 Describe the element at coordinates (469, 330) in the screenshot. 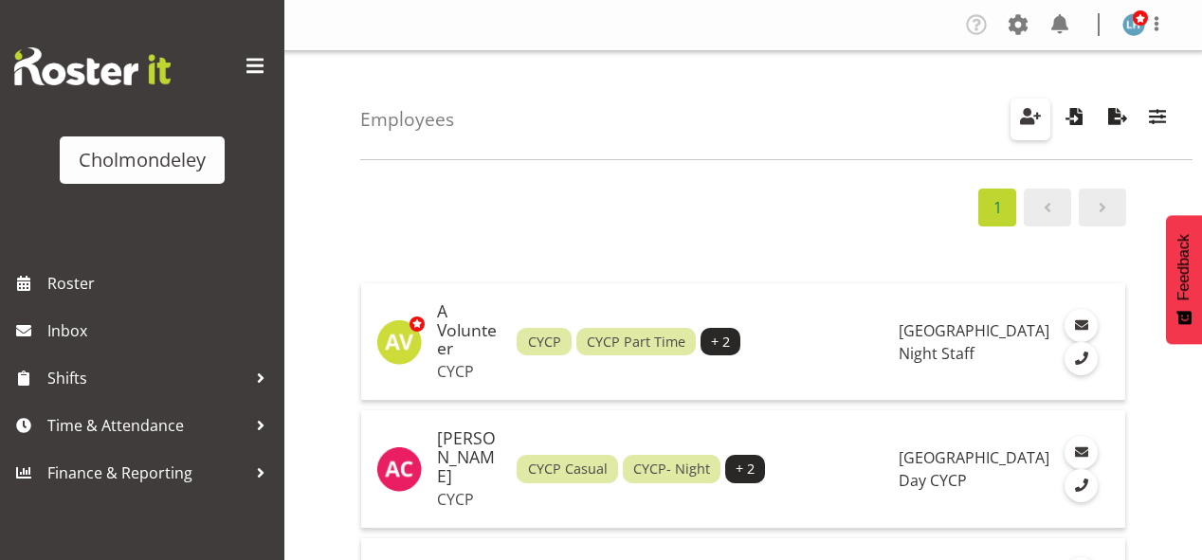

I see `h5: A Volunteer` at that location.